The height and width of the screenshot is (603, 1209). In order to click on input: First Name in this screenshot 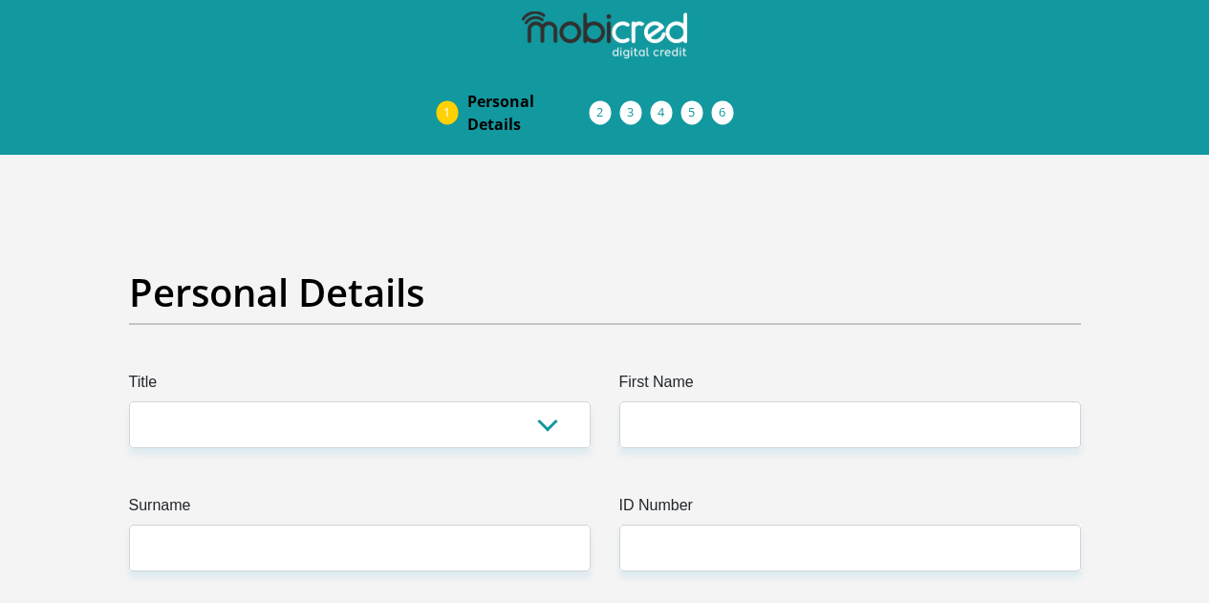, I will do `click(849, 424)`.